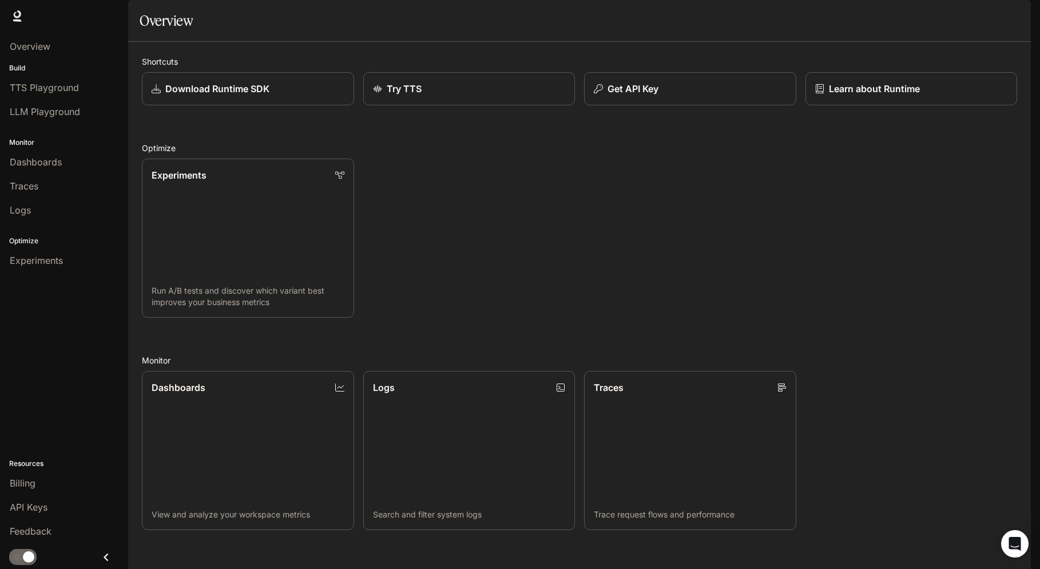 This screenshot has width=1040, height=569. I want to click on p: Get API Key, so click(633, 89).